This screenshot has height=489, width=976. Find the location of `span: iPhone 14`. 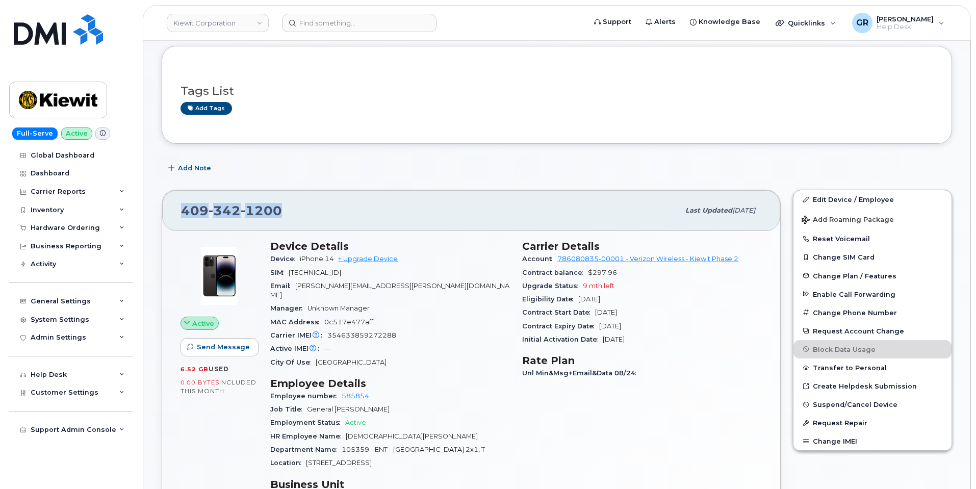

span: iPhone 14 is located at coordinates (317, 258).